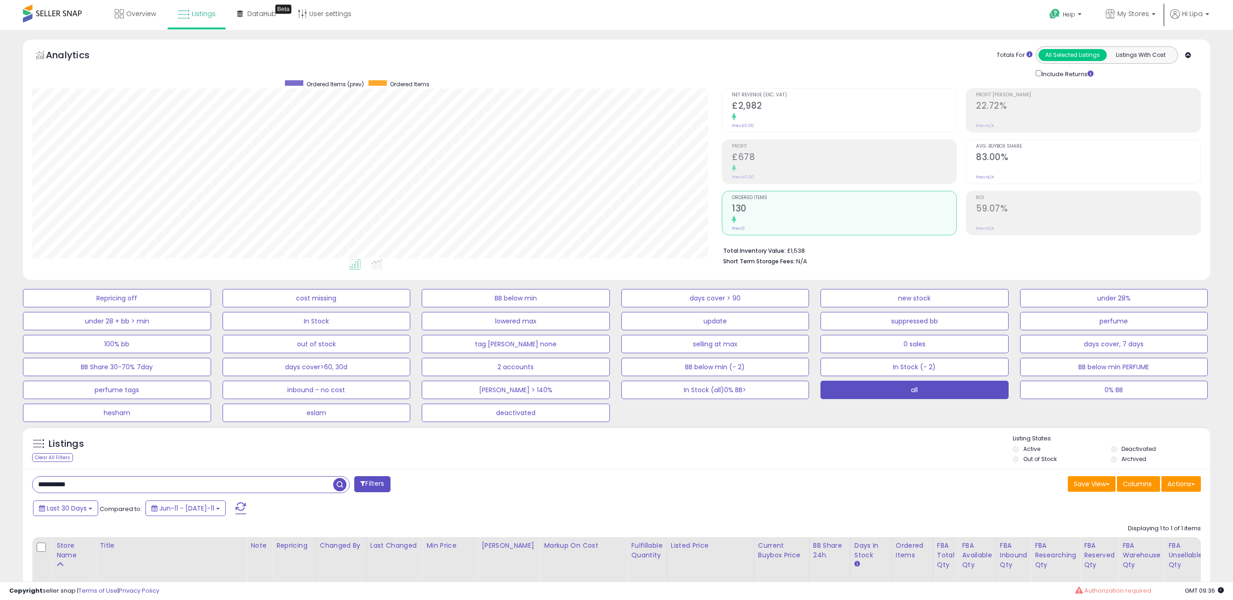 The image size is (1233, 600). I want to click on span: Help, so click(1069, 14).